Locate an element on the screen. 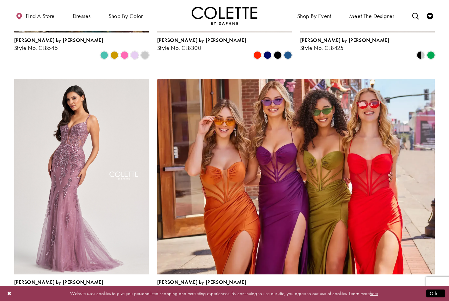 Image resolution: width=449 pixels, height=301 pixels. button: Close Dialog is located at coordinates (10, 294).